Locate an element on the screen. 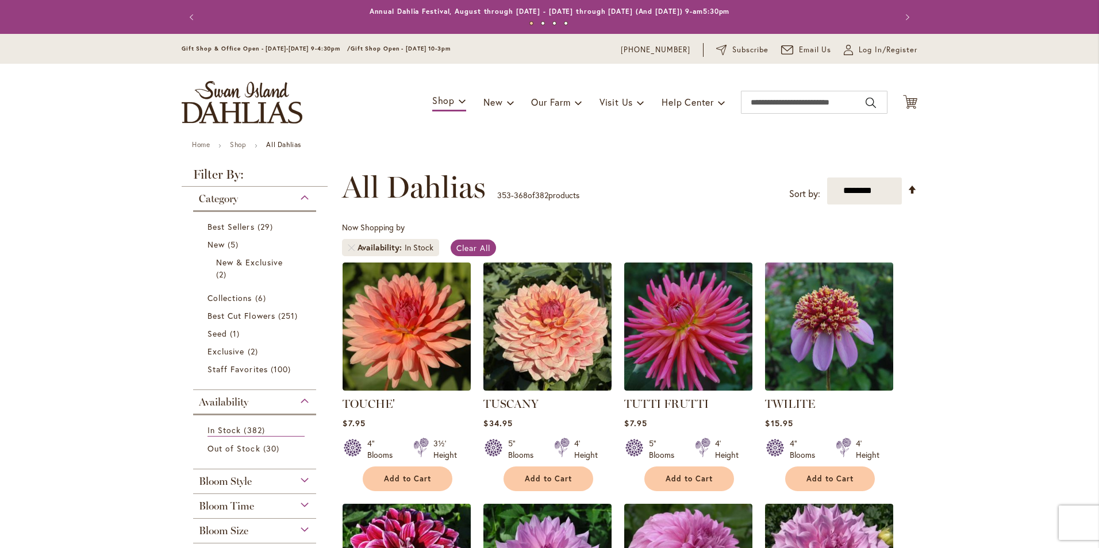 The height and width of the screenshot is (548, 1099). span: 6 is located at coordinates (262, 298).